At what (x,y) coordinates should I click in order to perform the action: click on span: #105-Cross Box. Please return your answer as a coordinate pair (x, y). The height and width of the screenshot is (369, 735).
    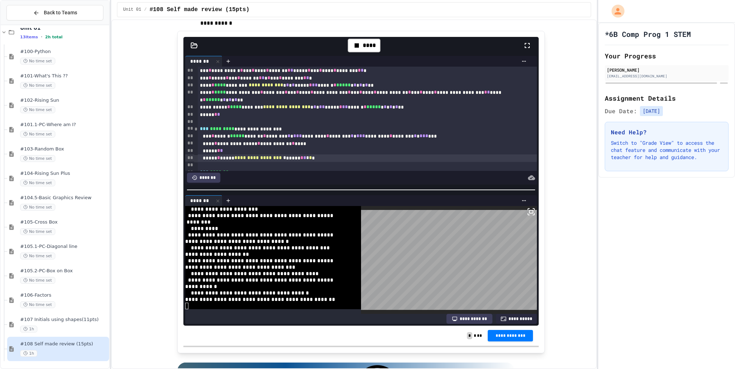
    Looking at the image, I should click on (64, 222).